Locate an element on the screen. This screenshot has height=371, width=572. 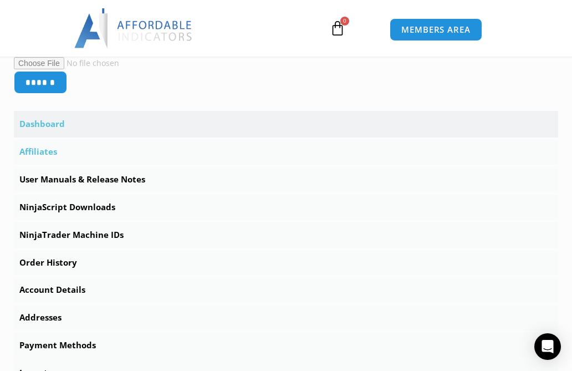
a: NinjaScript Downloads is located at coordinates (286, 207).